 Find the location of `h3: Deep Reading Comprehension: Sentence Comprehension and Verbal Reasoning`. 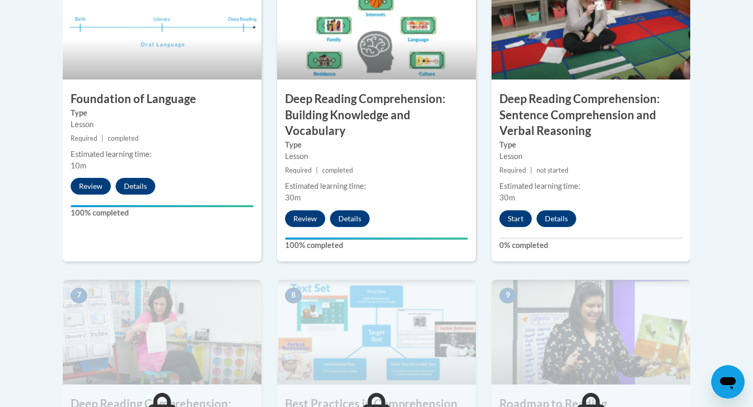

h3: Deep Reading Comprehension: Sentence Comprehension and Verbal Reasoning is located at coordinates (591, 115).